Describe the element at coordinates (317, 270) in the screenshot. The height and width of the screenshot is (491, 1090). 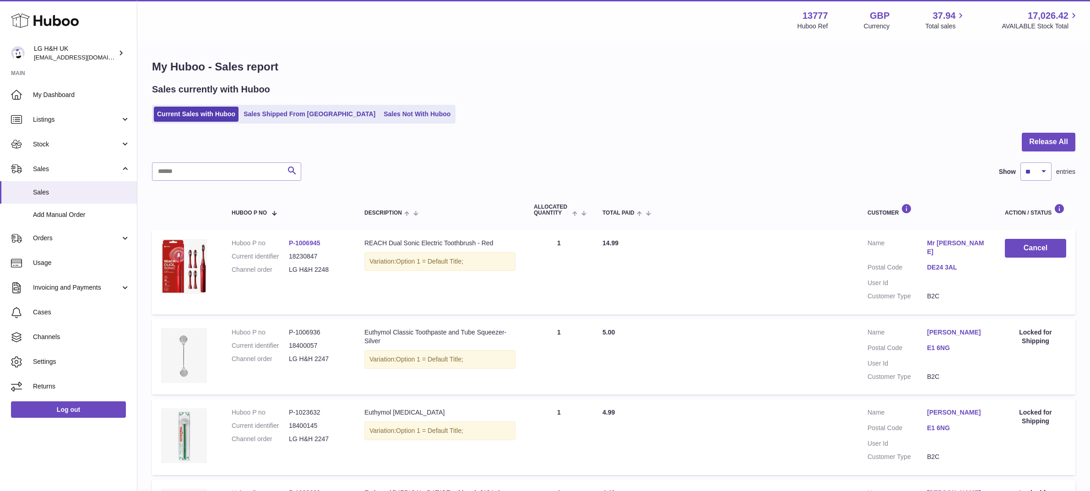
I see `dd: LG H&H 2248` at that location.